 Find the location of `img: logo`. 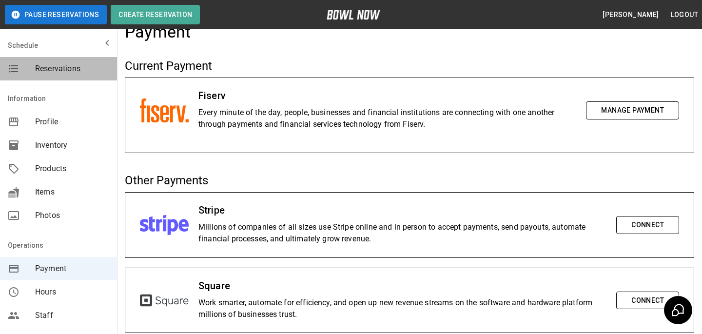

img: logo is located at coordinates (353, 15).